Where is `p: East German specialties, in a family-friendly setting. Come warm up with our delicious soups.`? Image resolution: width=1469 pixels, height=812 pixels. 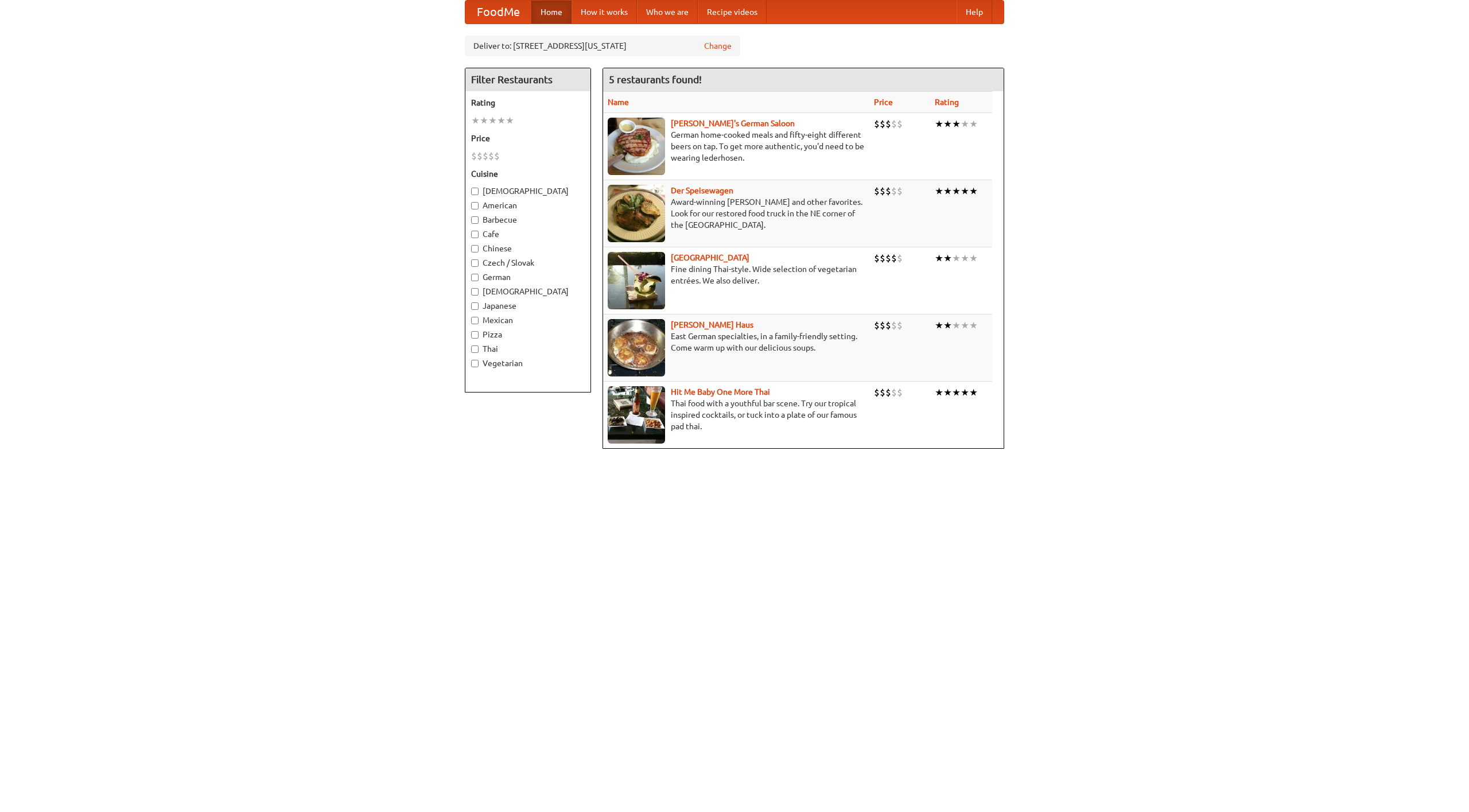 p: East German specialties, in a family-friendly setting. Come warm up with our delicious soups. is located at coordinates (736, 342).